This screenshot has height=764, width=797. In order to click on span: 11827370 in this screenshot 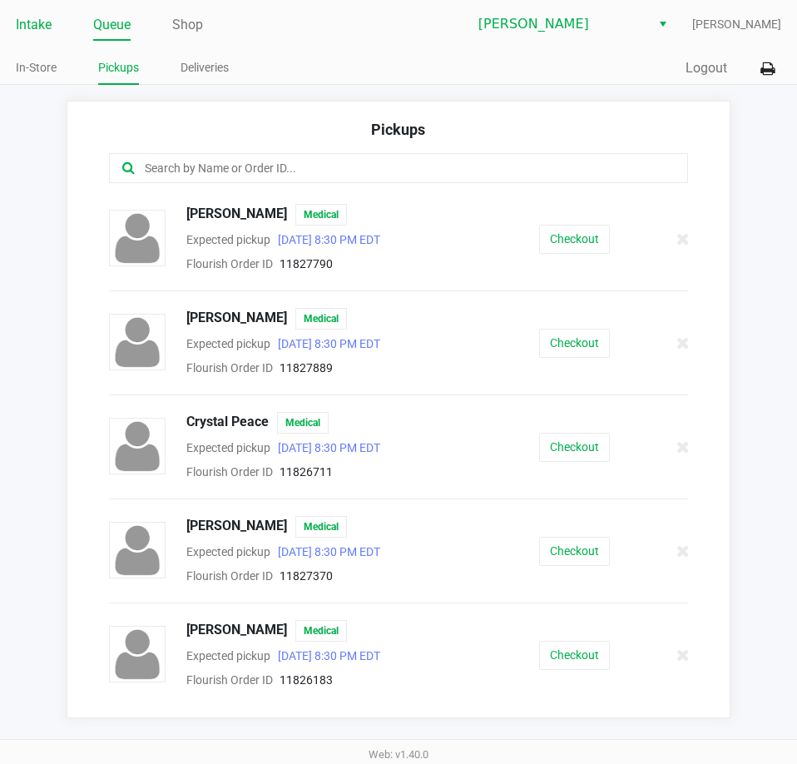, I will do `click(306, 576)`.